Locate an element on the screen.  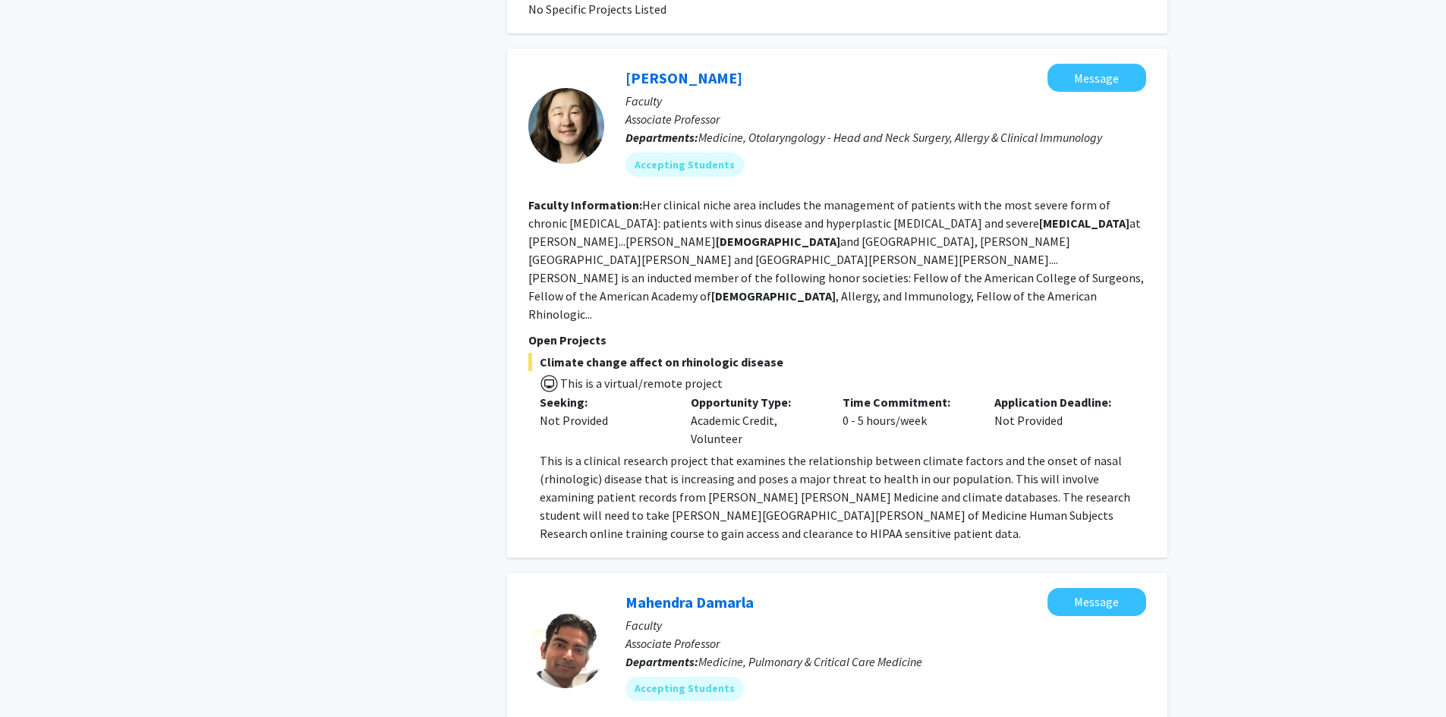
p: Application Deadline: is located at coordinates (1059, 402).